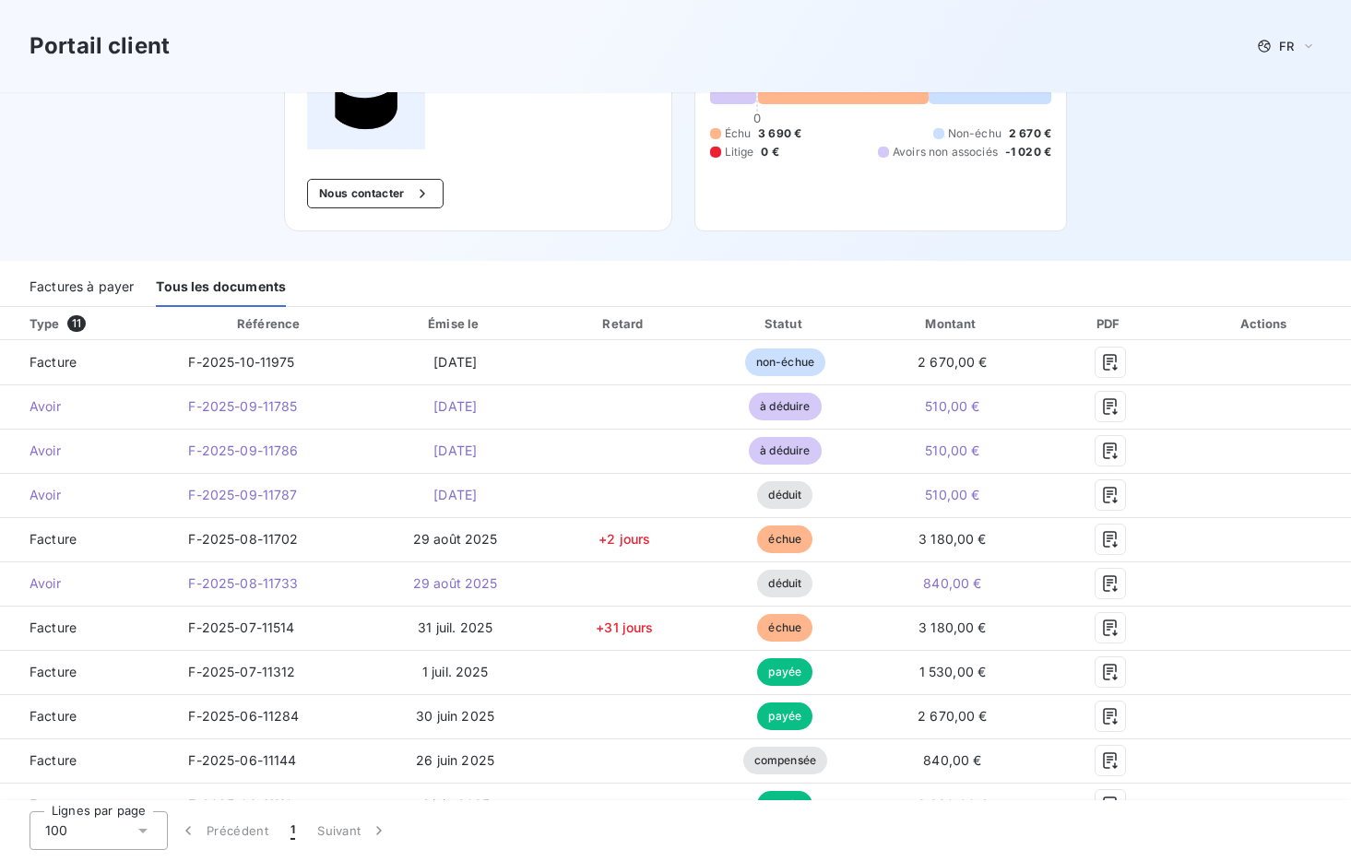  I want to click on span: Litige, so click(739, 152).